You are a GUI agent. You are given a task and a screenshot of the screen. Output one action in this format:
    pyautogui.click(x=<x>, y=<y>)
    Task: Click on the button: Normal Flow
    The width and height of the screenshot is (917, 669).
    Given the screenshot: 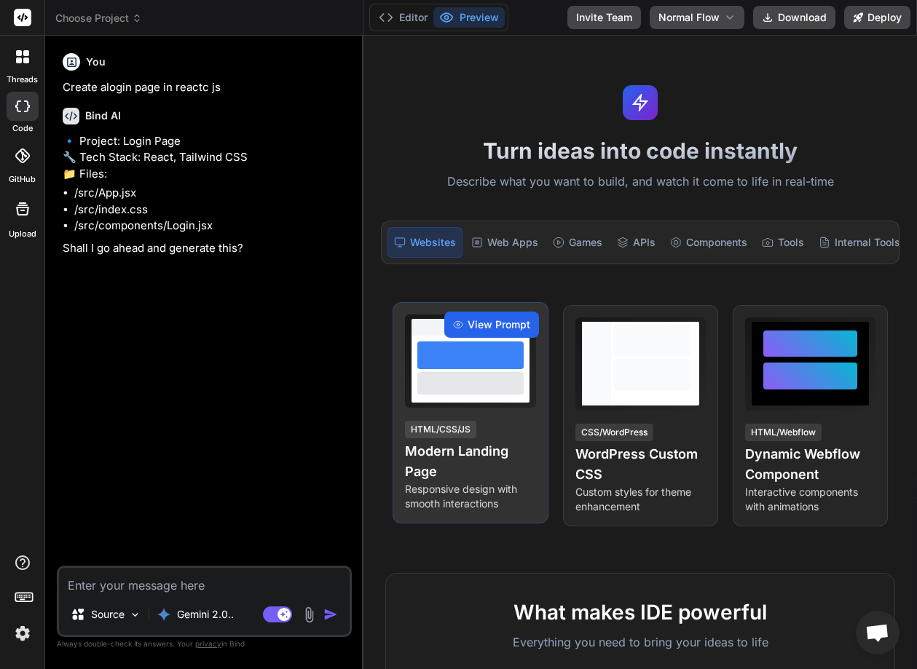 What is the action you would take?
    pyautogui.click(x=697, y=17)
    